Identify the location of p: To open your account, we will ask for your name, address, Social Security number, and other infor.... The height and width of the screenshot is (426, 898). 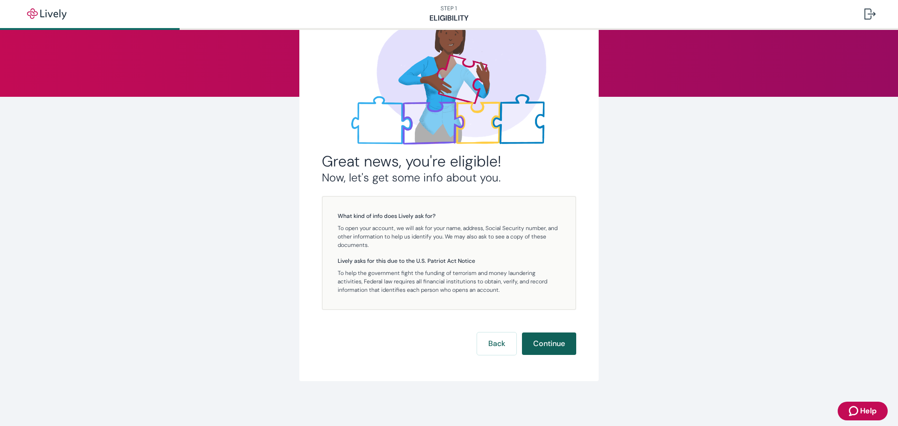
(449, 237).